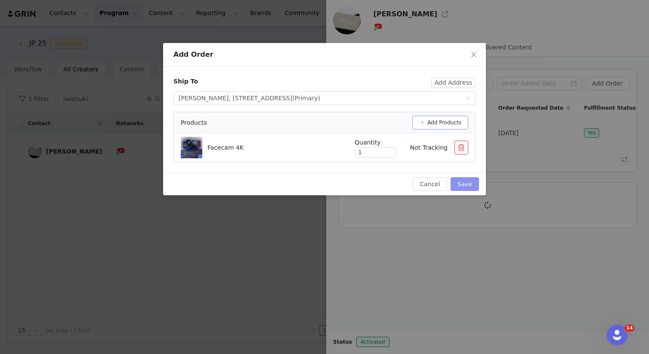 Image resolution: width=649 pixels, height=354 pixels. Describe the element at coordinates (474, 55) in the screenshot. I see `button: Close` at that location.